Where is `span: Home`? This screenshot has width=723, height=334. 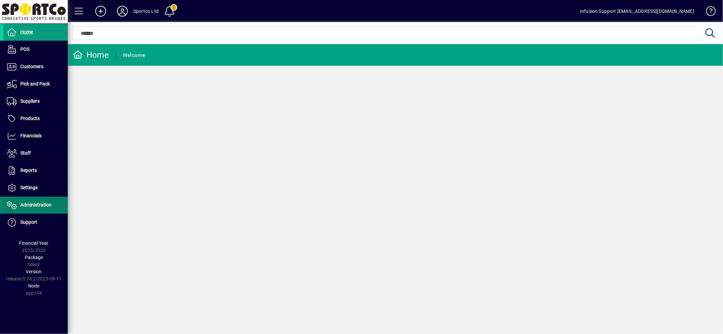 span: Home is located at coordinates (26, 32).